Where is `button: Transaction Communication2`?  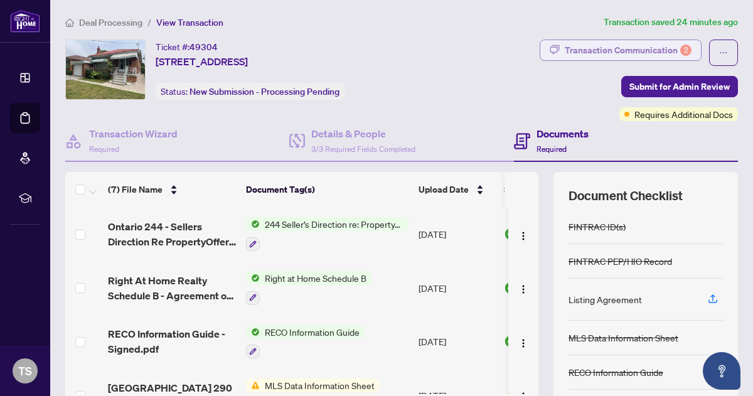
button: Transaction Communication2 is located at coordinates (621, 50).